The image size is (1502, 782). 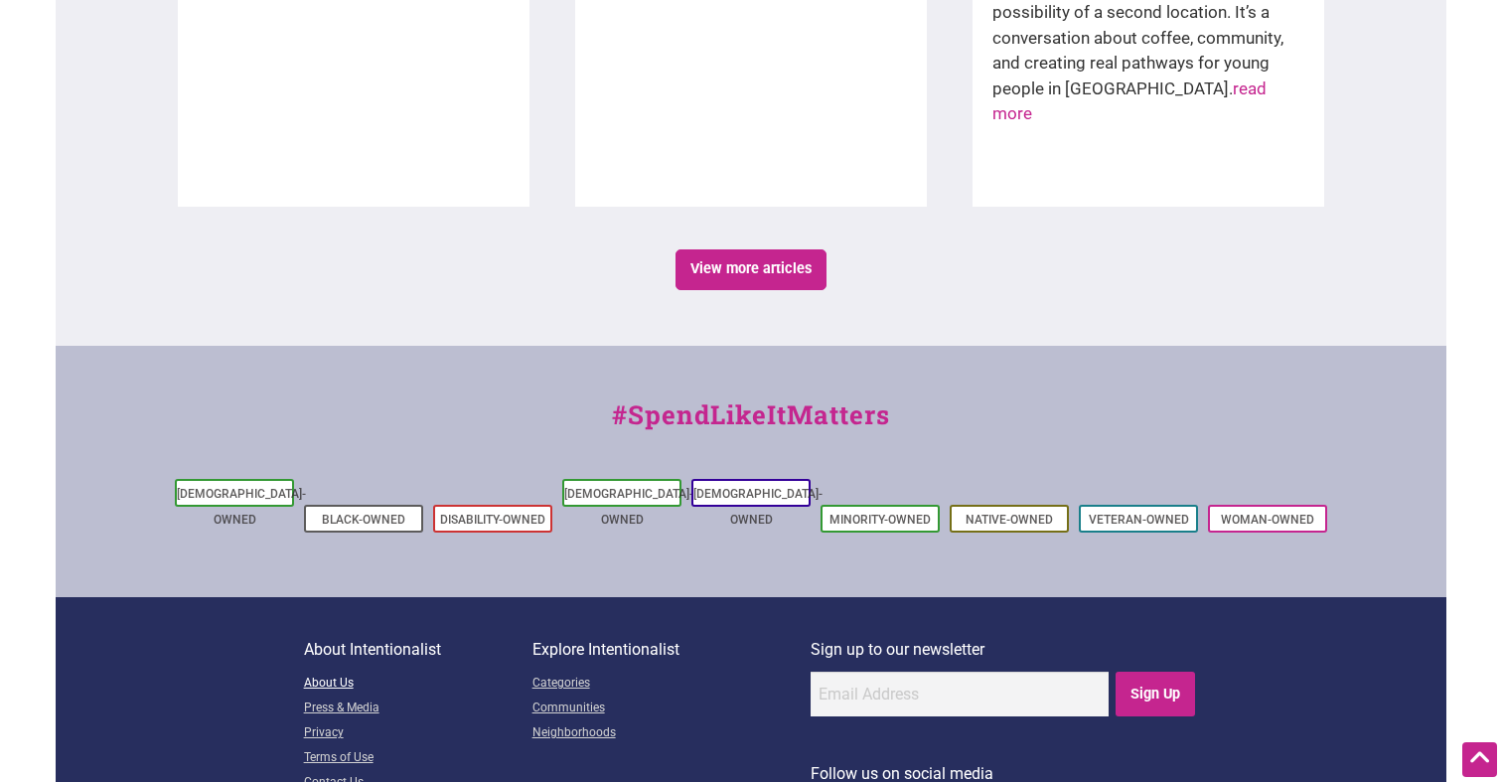 What do you see at coordinates (364, 520) in the screenshot?
I see `a: Black-Owned` at bounding box center [364, 520].